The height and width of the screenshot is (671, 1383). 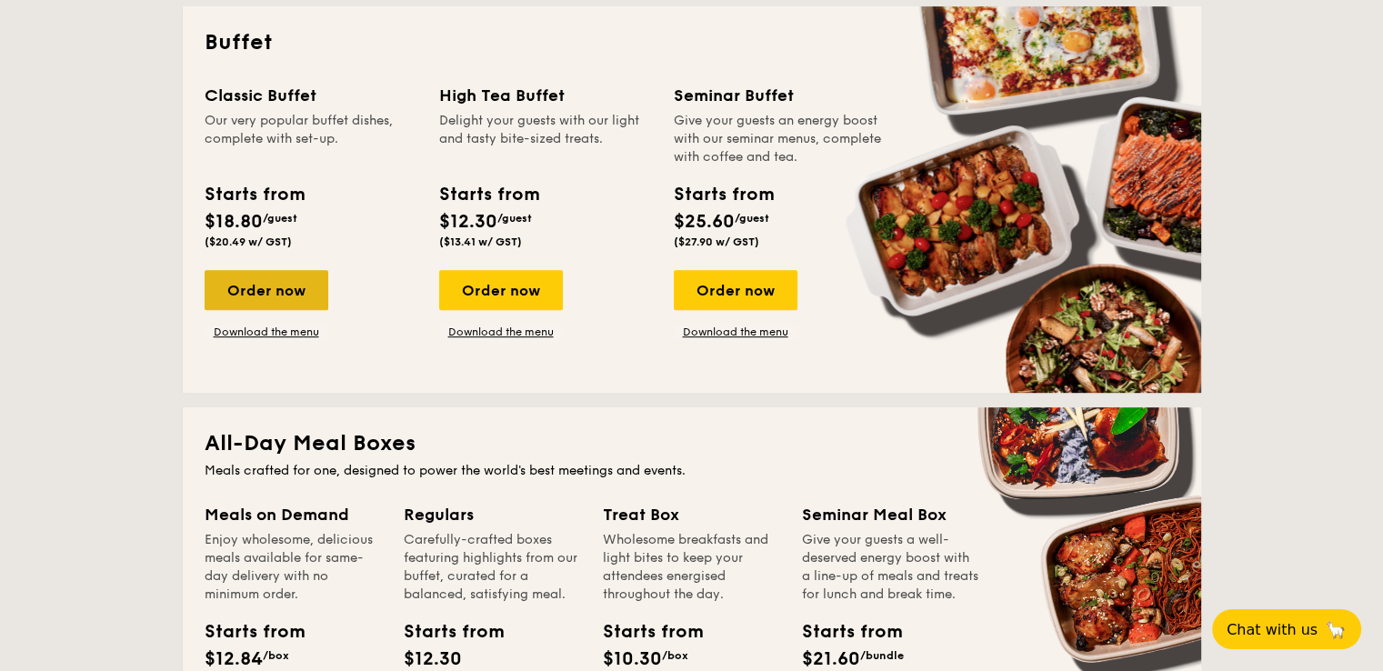 I want to click on button: Chat with us🦙, so click(x=1287, y=629).